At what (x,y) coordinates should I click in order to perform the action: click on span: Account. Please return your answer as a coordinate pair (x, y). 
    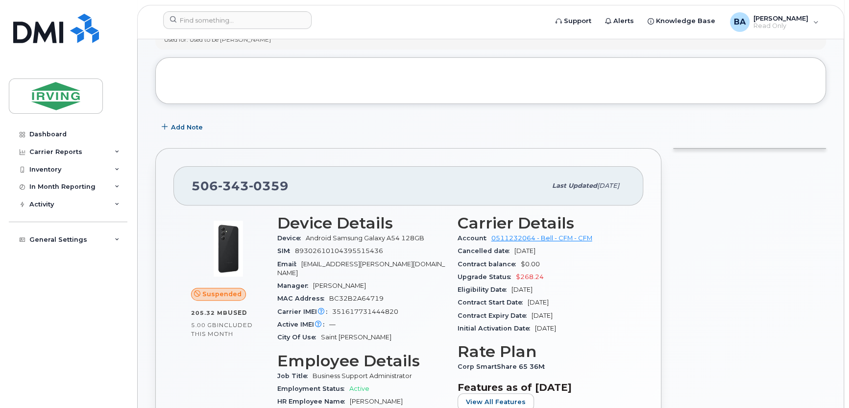
    Looking at the image, I should click on (474, 238).